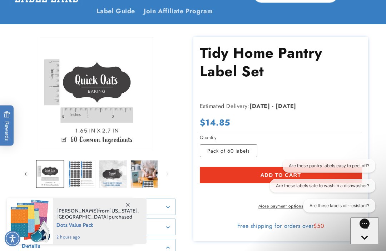 This screenshot has height=251, width=386. I want to click on button: Slide right, so click(168, 174).